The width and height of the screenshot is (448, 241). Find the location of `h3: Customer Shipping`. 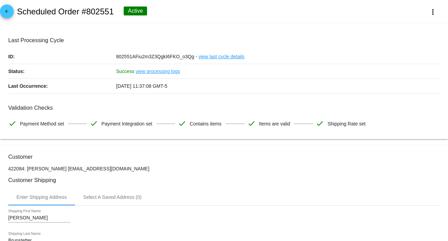

h3: Customer Shipping is located at coordinates (224, 180).